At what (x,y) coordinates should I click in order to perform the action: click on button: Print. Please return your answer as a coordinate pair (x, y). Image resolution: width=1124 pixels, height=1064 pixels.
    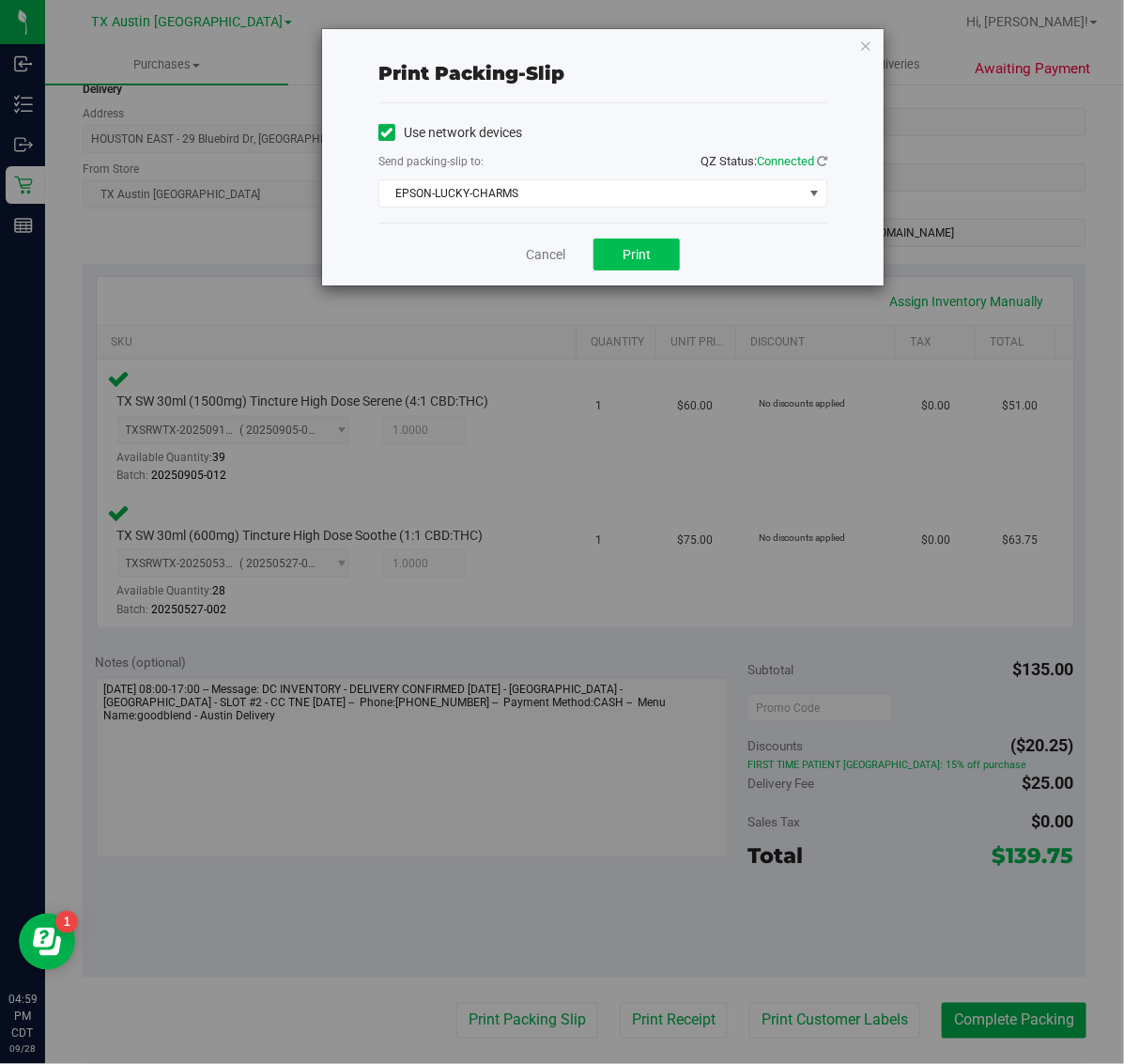
    Looking at the image, I should click on (636, 254).